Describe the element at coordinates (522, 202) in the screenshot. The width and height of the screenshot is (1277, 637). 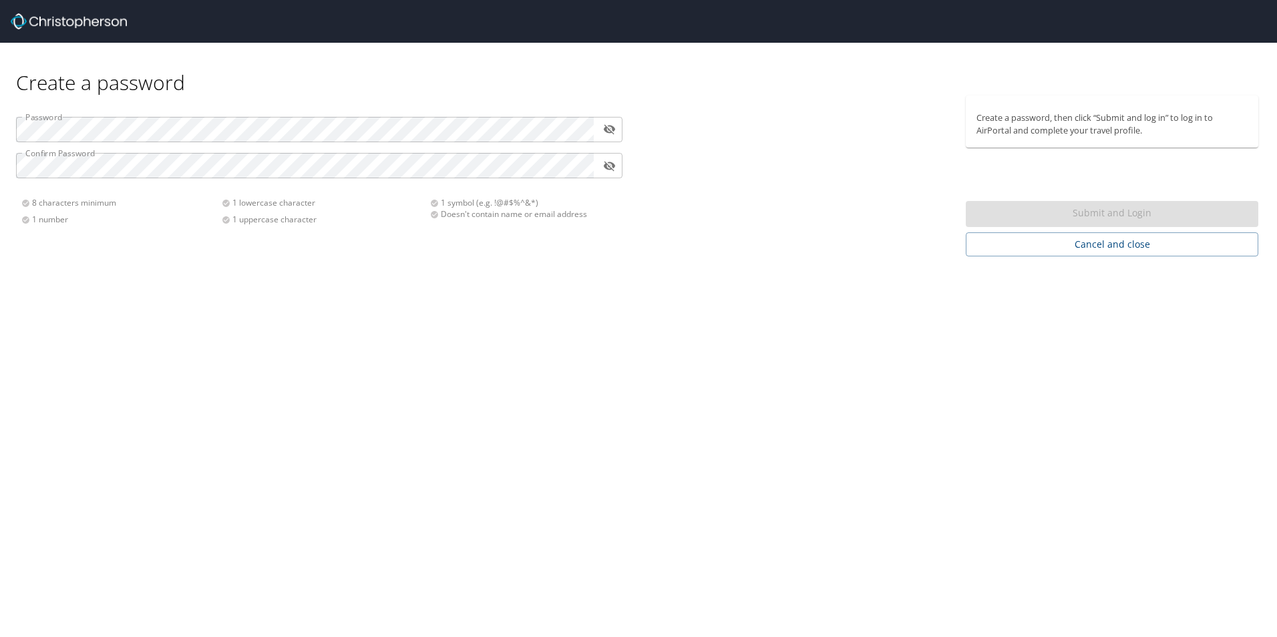
I see `div: 1 symbol (e.g. !@#$%^&*)` at that location.